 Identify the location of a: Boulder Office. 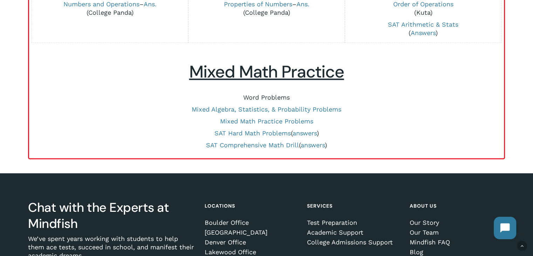
(251, 223).